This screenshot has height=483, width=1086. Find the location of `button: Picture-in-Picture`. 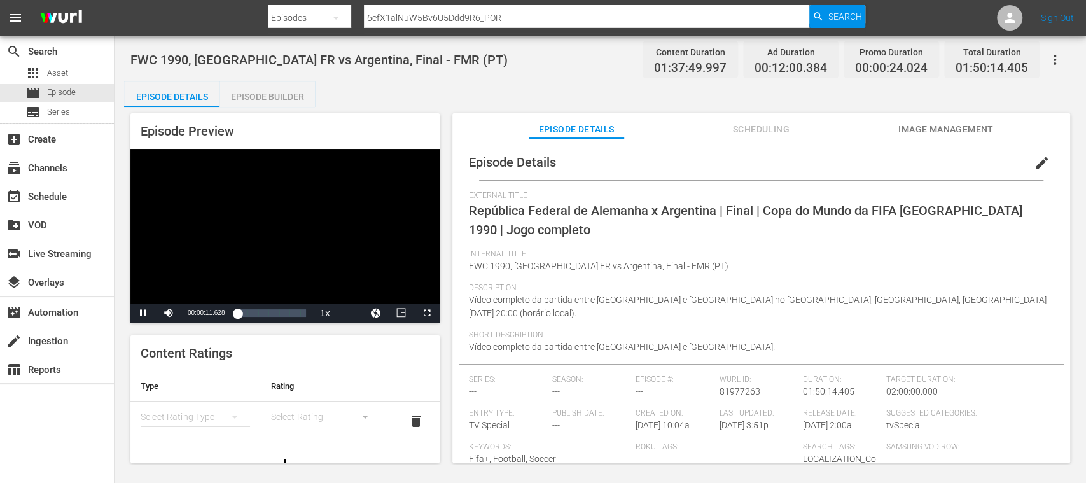

button: Picture-in-Picture is located at coordinates (401, 313).